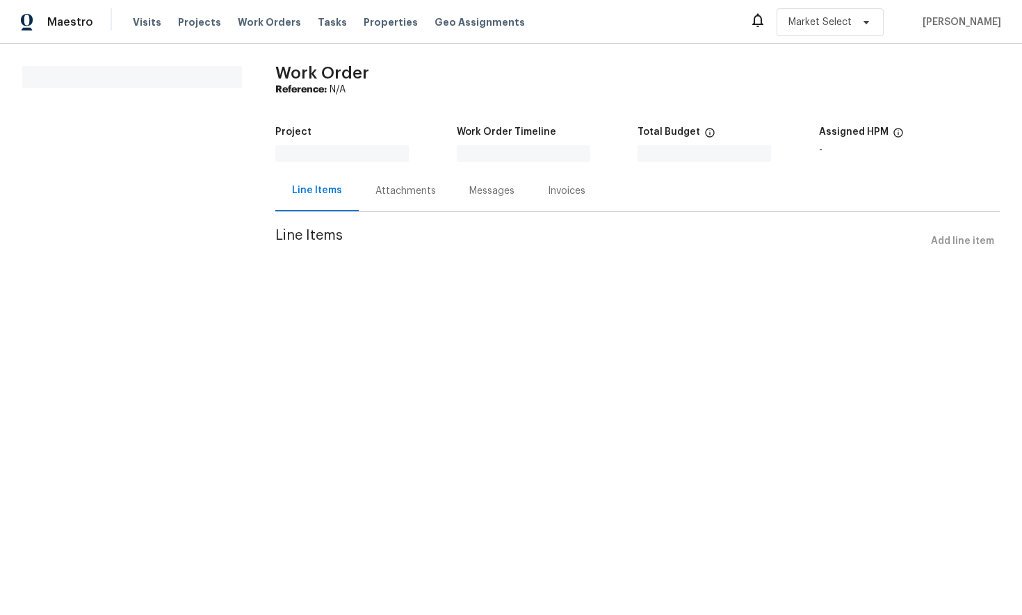  Describe the element at coordinates (269, 22) in the screenshot. I see `span: Work Orders` at that location.